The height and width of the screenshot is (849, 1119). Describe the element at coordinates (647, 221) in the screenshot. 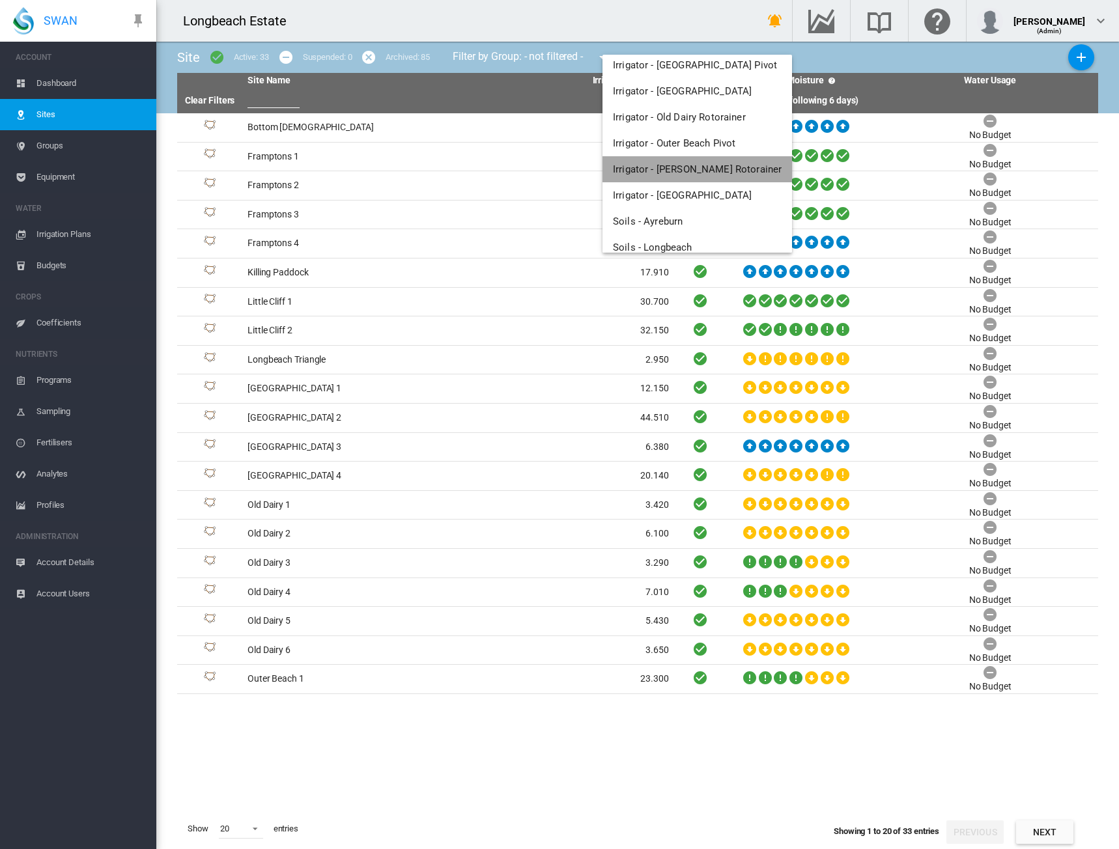

I see `span: Soils - Ayreburn` at that location.